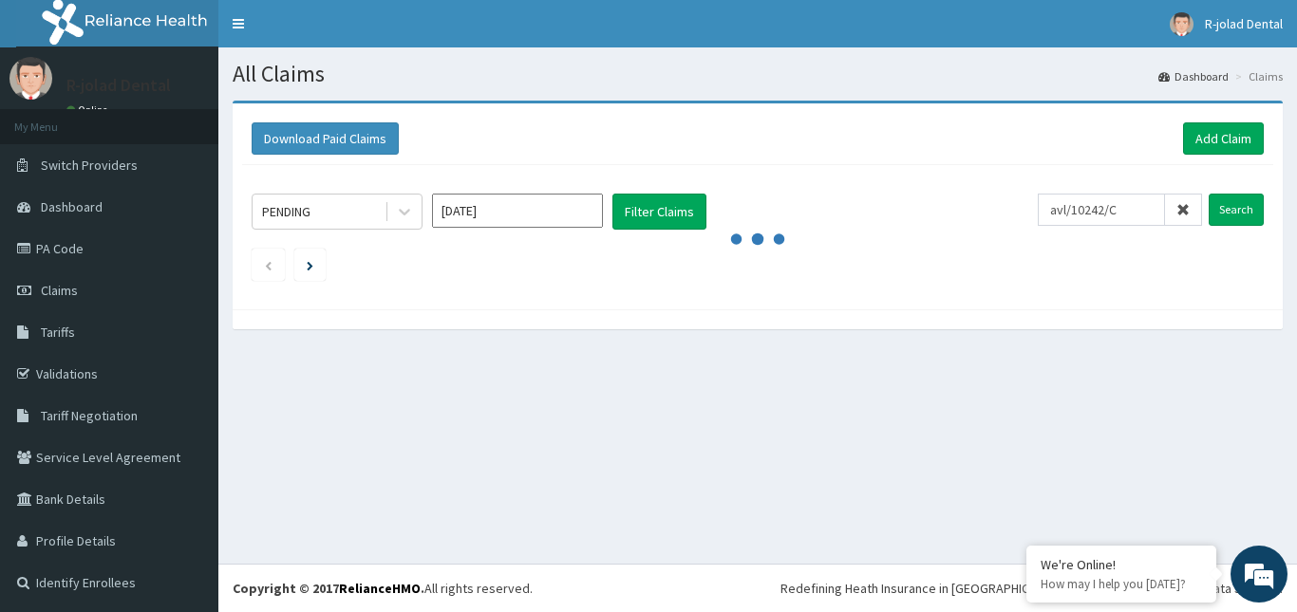 The width and height of the screenshot is (1297, 612). I want to click on span: Switch Providers, so click(89, 165).